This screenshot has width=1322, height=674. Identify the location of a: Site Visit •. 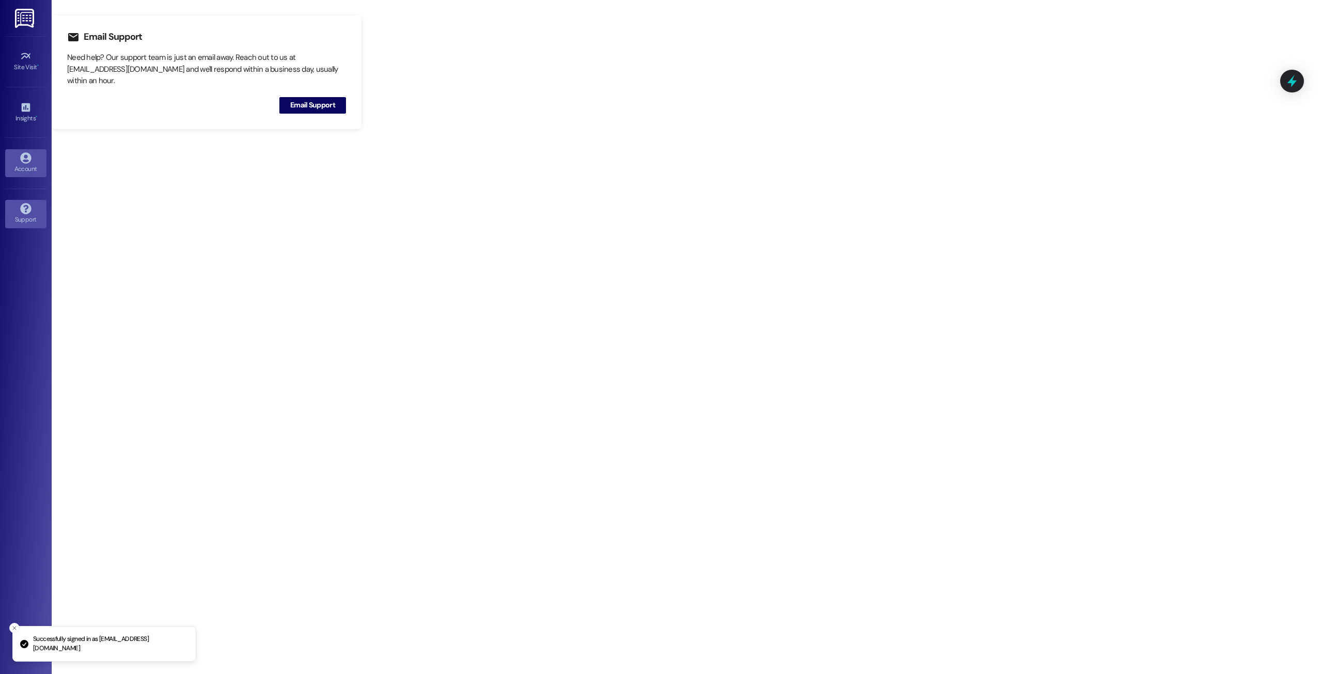
(26, 61).